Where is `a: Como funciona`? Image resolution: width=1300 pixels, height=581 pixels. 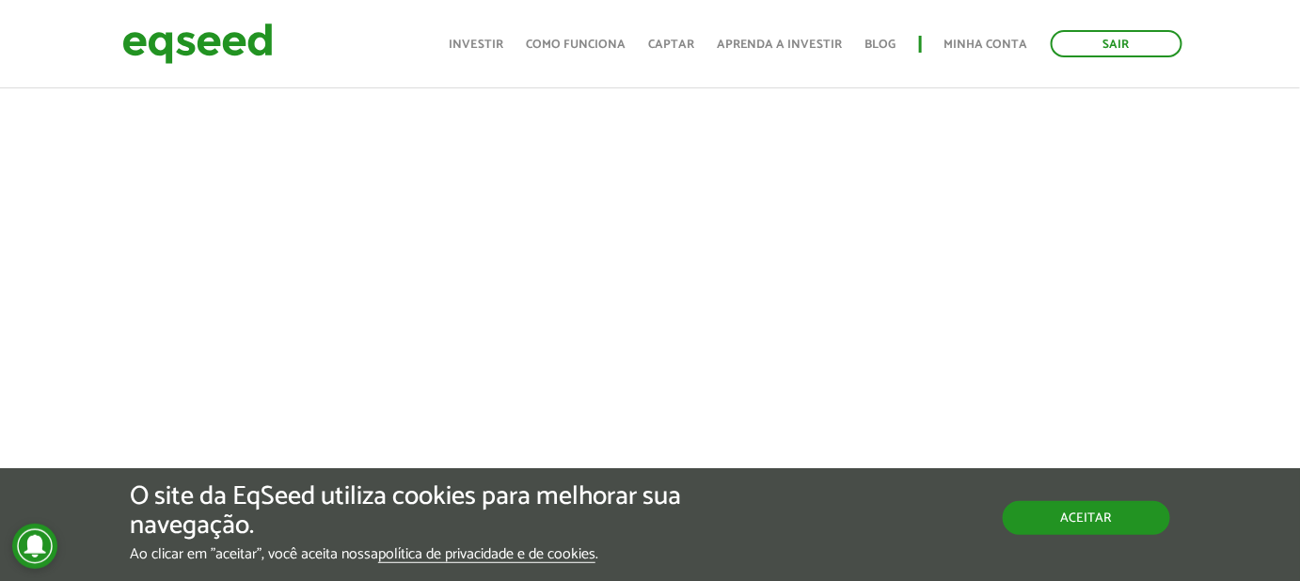
a: Como funciona is located at coordinates (576, 44).